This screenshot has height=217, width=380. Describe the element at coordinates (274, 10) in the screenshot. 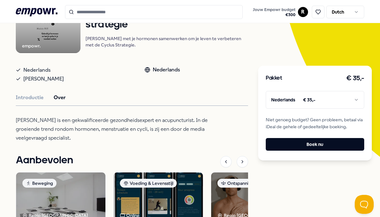

I see `span: Jouw Empowr budget` at that location.